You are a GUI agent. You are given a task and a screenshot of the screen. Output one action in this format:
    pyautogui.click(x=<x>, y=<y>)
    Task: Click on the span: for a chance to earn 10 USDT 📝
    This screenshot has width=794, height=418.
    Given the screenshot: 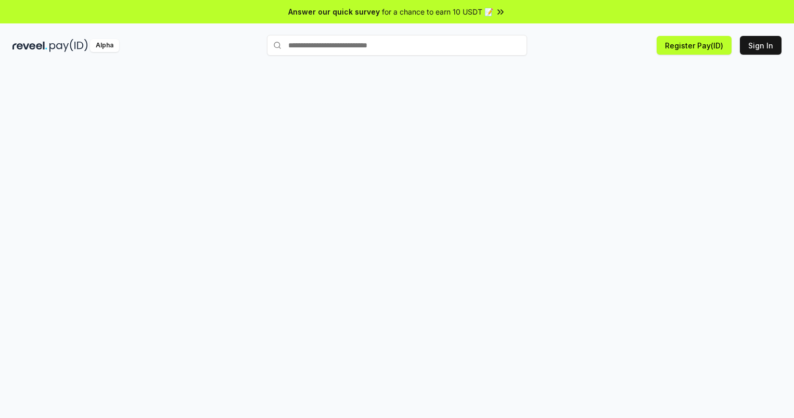 What is the action you would take?
    pyautogui.click(x=438, y=11)
    